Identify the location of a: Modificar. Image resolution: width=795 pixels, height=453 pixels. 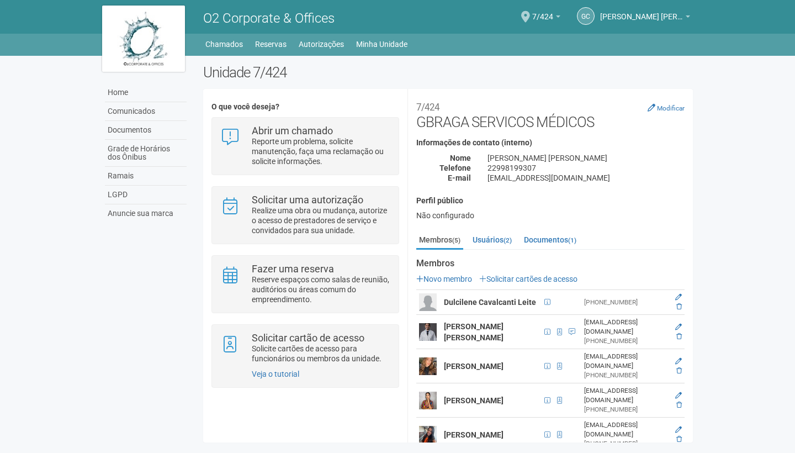
(666, 108).